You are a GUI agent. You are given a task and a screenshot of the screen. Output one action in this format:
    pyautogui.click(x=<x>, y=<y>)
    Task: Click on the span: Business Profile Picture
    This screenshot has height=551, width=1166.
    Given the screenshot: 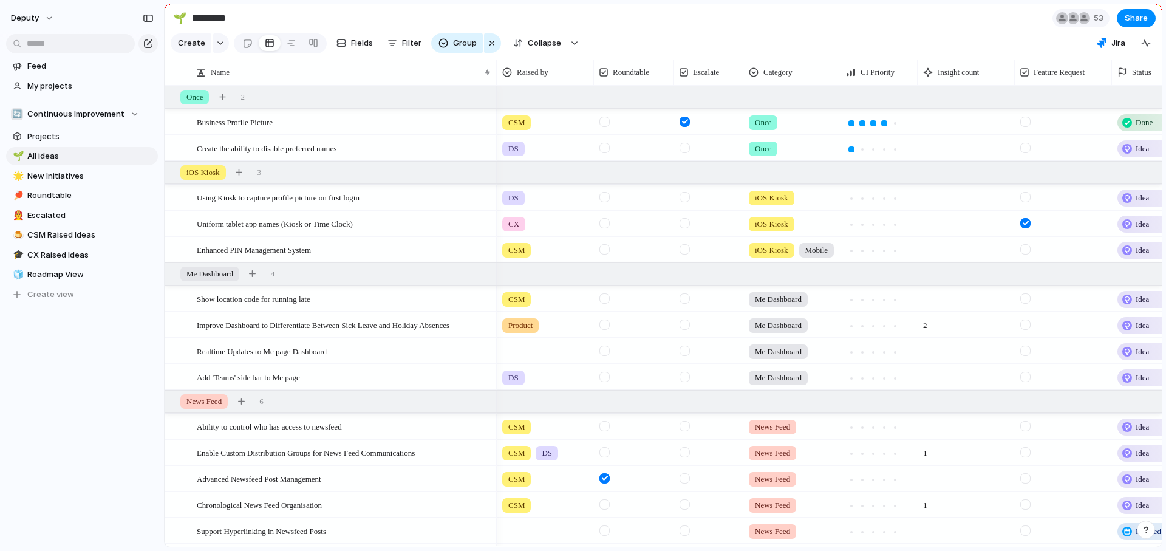 What is the action you would take?
    pyautogui.click(x=234, y=121)
    